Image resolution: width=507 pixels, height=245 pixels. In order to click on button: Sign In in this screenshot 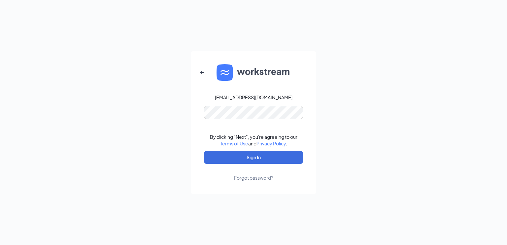, I will do `click(254, 157)`.